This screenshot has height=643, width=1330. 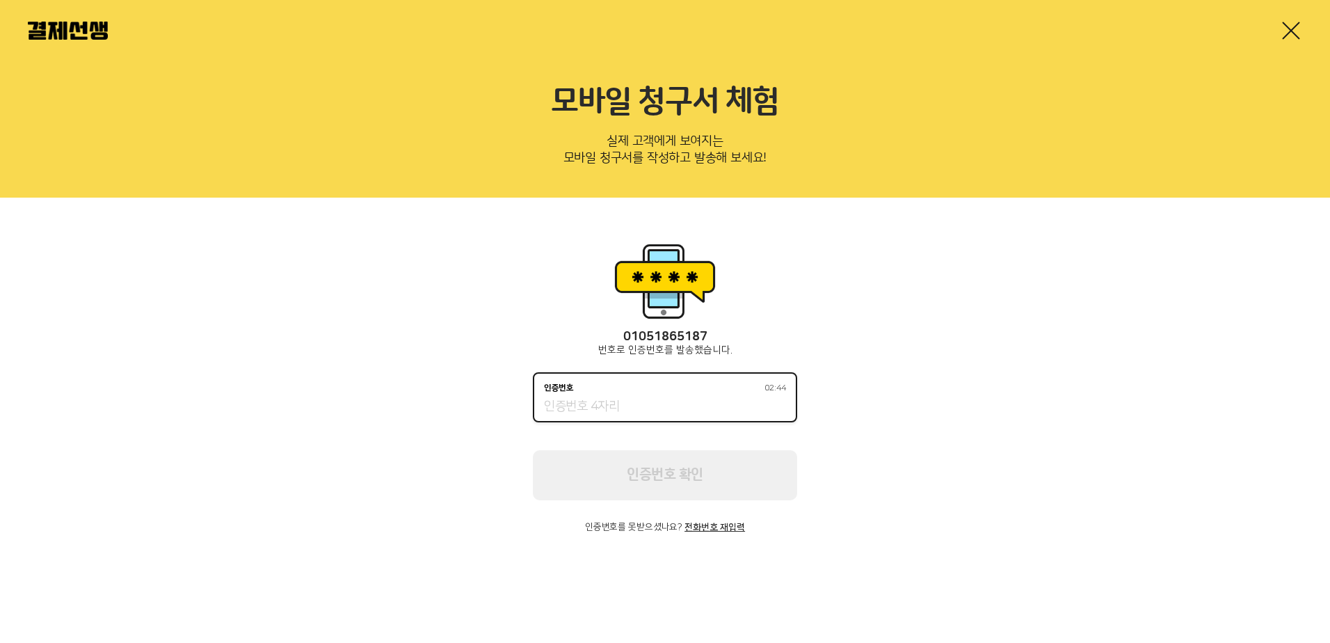 I want to click on input: 인증번호02:44, so click(x=665, y=407).